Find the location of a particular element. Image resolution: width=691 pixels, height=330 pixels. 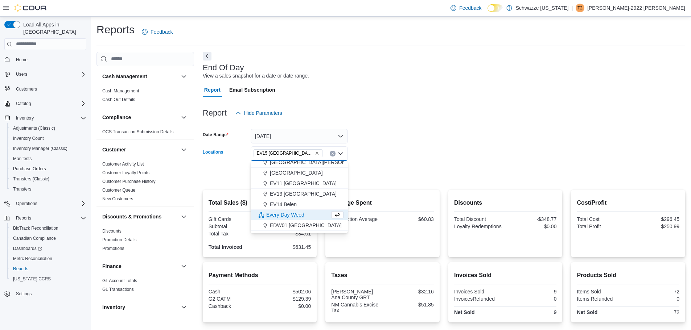

button: Hide Parameters is located at coordinates (259, 113).